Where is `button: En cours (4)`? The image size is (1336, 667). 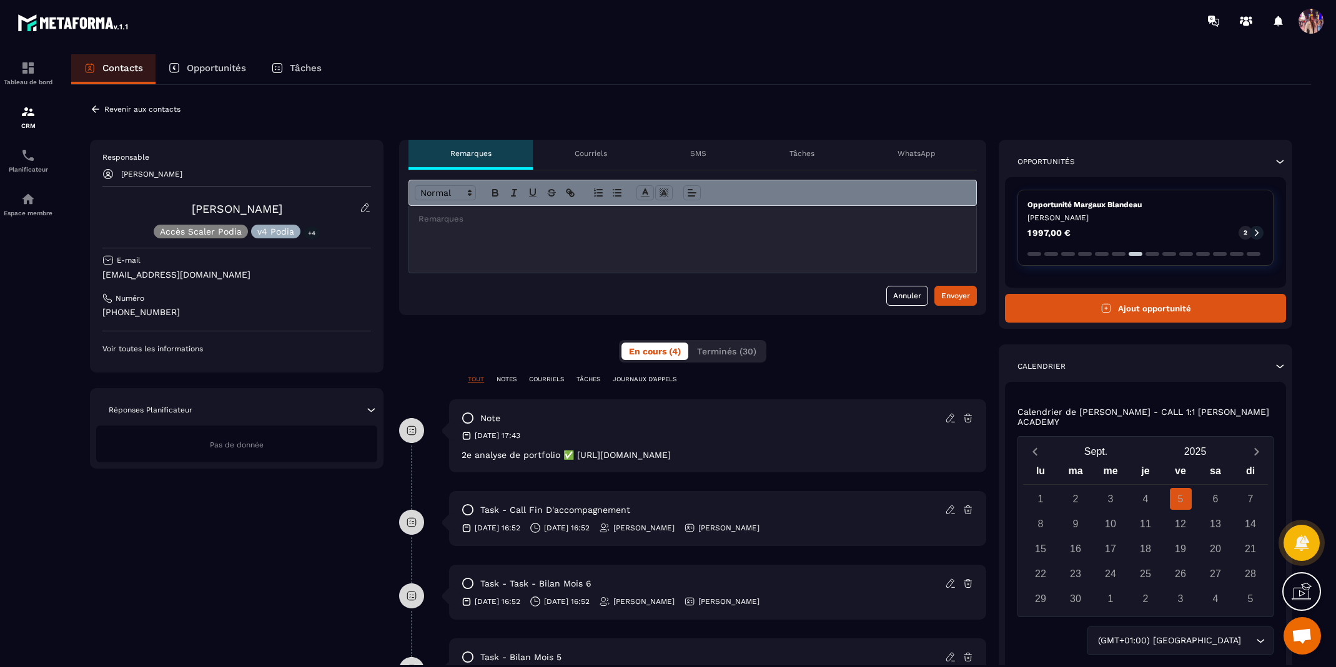
button: En cours (4) is located at coordinates (654, 352).